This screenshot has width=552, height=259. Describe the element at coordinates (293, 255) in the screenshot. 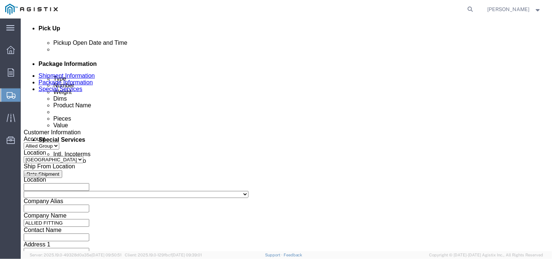

I see `a: Feedback` at that location.